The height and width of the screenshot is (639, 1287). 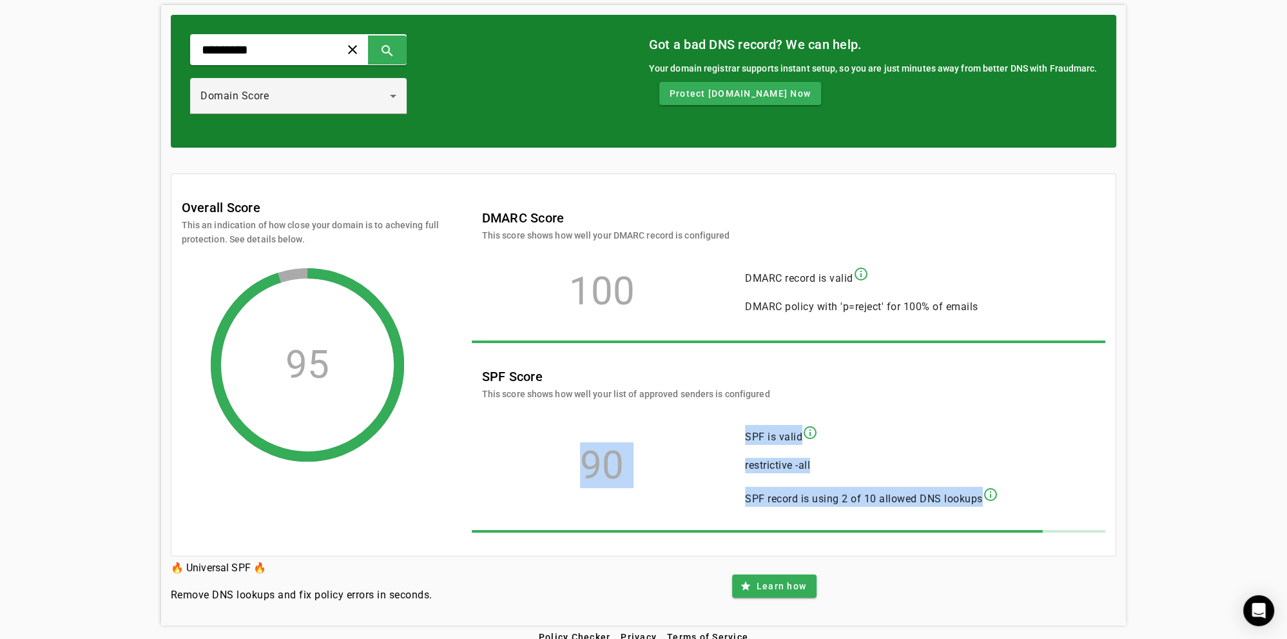 I want to click on mat-card-title: Overall Score, so click(x=221, y=208).